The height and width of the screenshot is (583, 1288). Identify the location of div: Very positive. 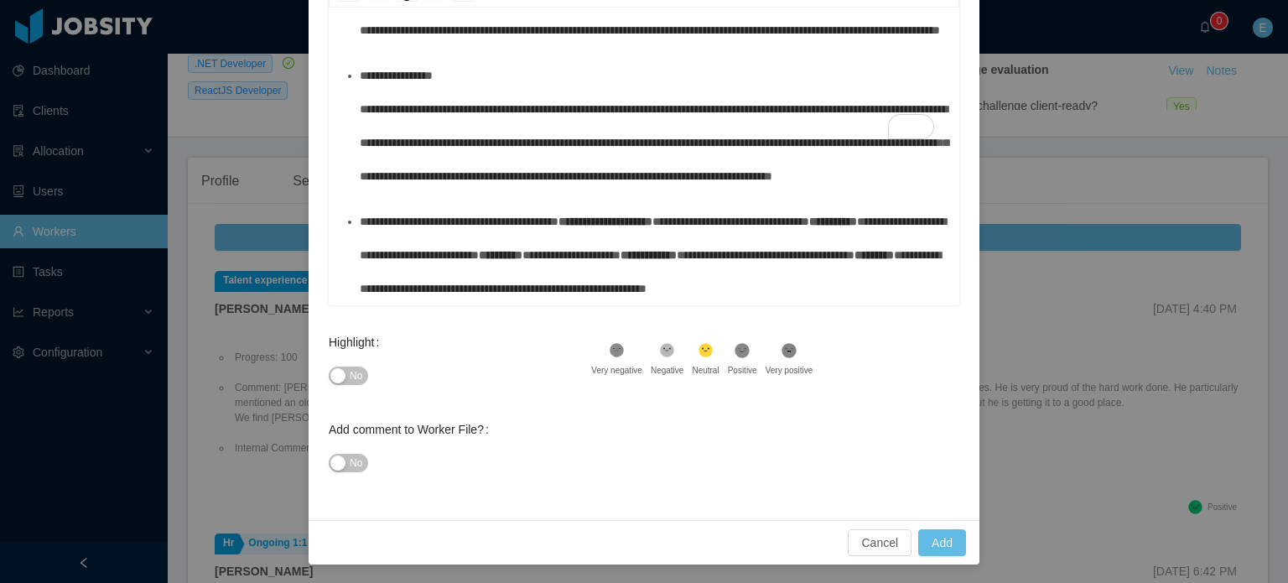
(789, 370).